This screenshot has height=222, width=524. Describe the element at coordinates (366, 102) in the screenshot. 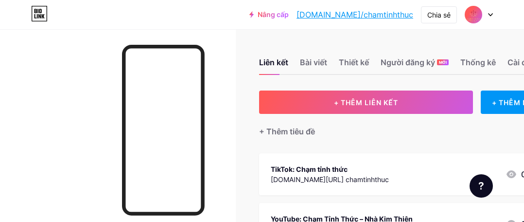

I see `button: + THÊM LIÊN KẾT` at that location.